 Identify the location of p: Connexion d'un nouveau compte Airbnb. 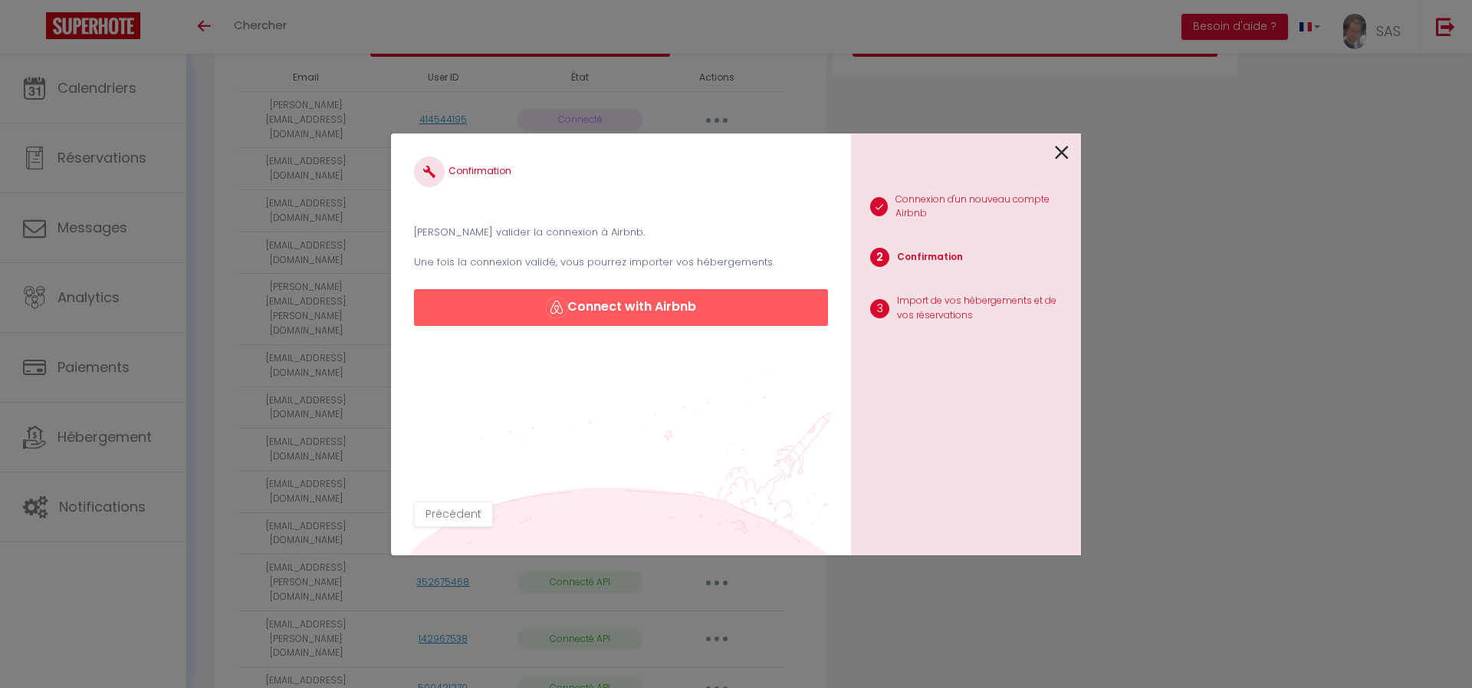
(982, 207).